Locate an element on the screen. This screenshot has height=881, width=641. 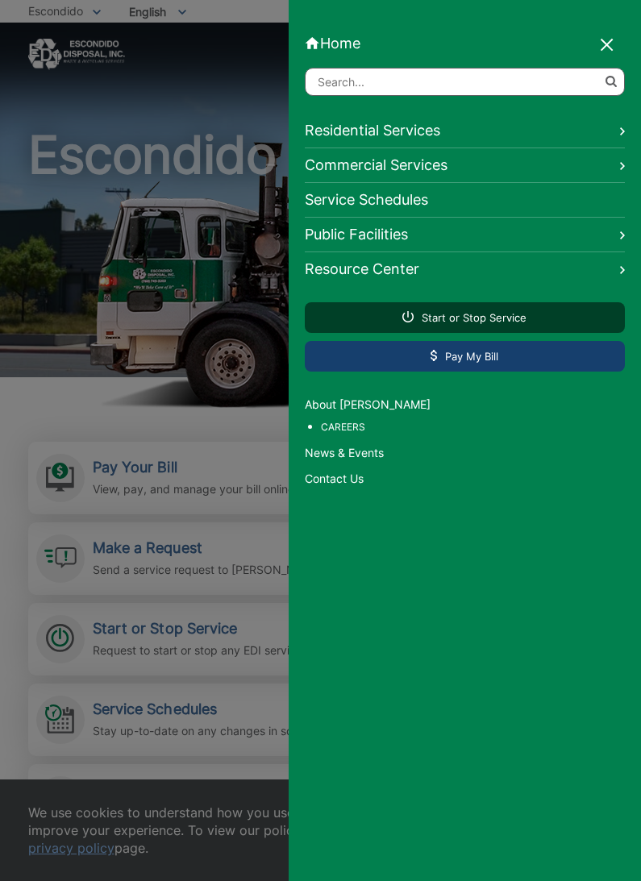
a: Residential Services is located at coordinates (464, 131).